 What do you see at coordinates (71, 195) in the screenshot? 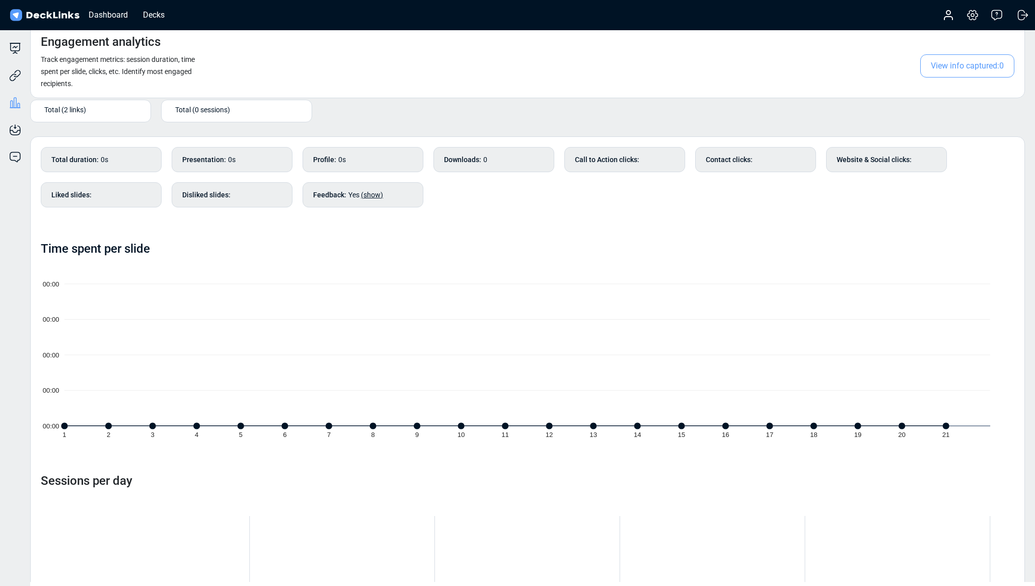
I see `b: Liked slides :` at bounding box center [71, 195].